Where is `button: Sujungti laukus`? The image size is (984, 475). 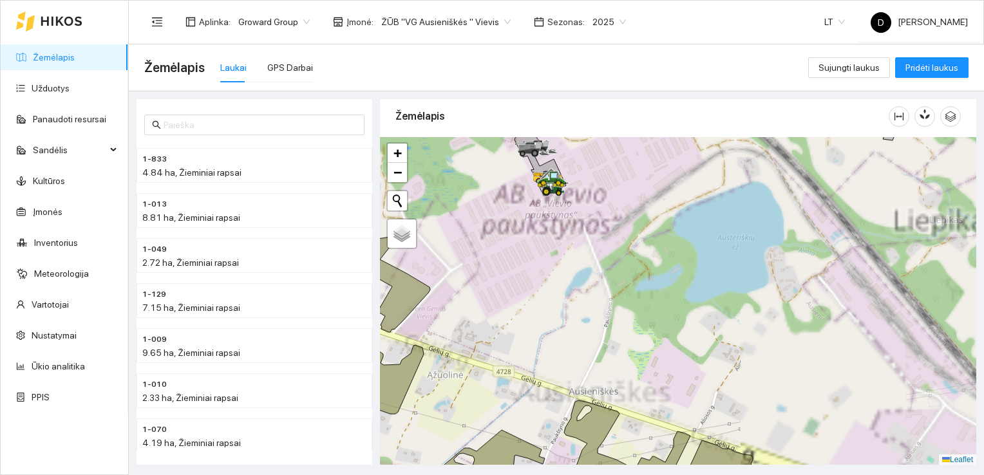
button: Sujungti laukus is located at coordinates (849, 68).